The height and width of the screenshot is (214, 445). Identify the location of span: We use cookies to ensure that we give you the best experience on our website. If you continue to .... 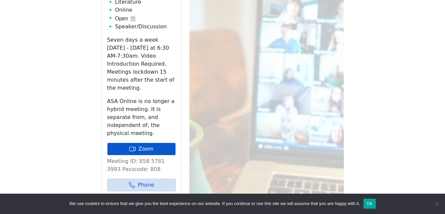
(215, 204).